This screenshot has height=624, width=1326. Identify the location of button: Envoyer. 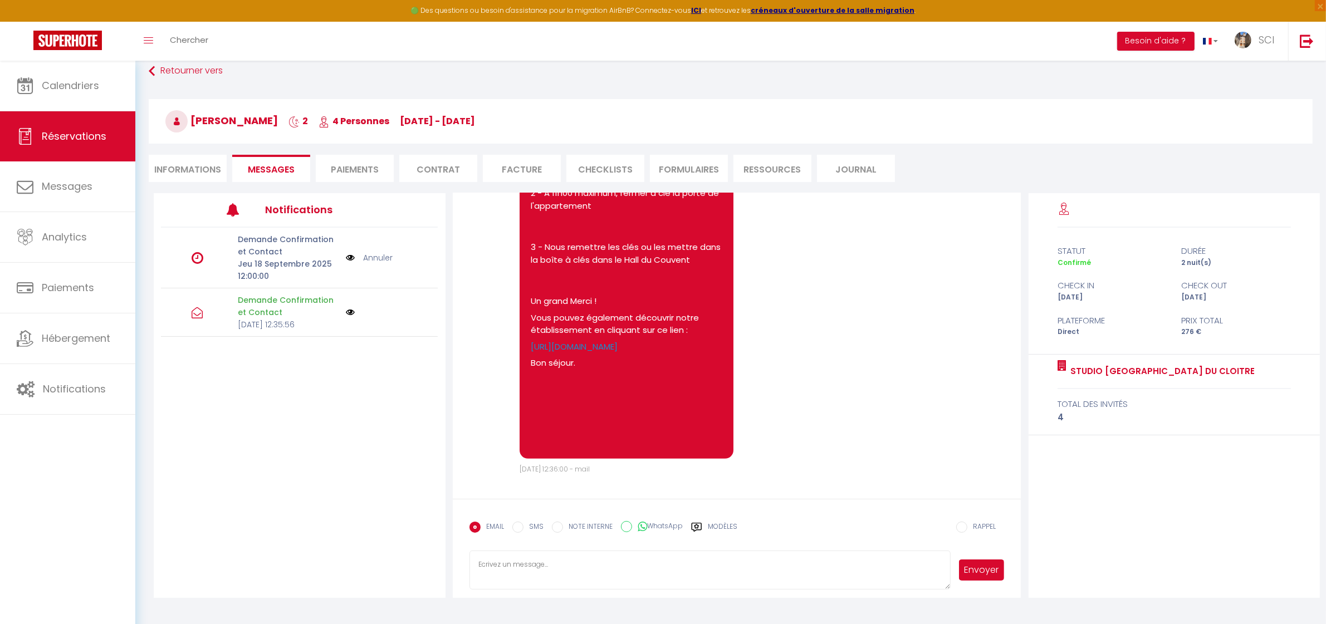
(982, 570).